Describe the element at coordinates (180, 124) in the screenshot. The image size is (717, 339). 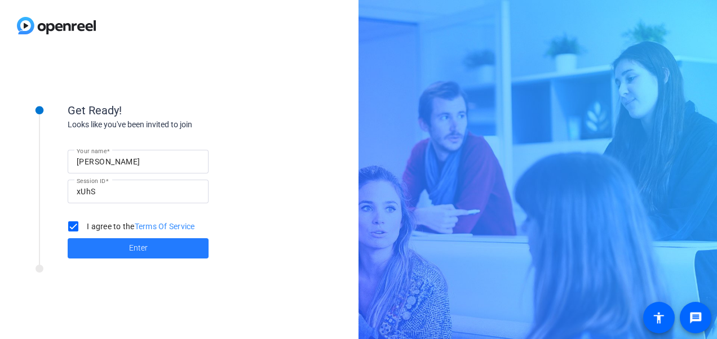
I see `div: Looks like you've been invited to join` at that location.